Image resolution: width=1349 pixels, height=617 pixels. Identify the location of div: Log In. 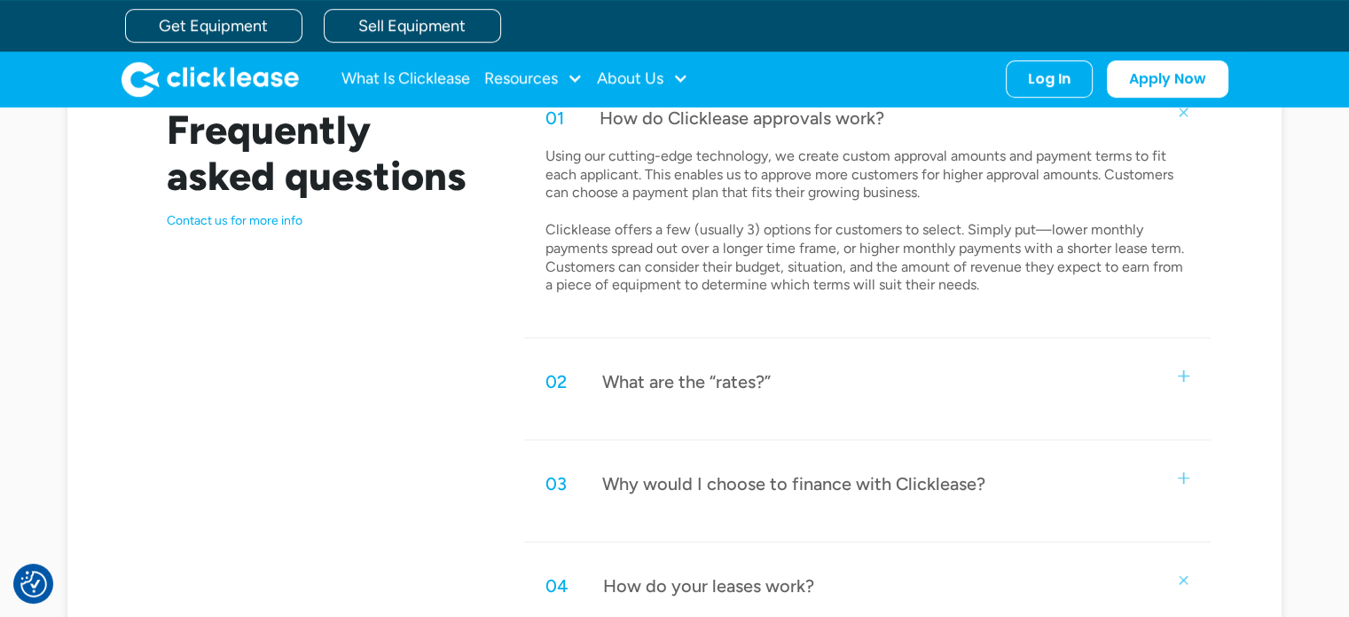
(1049, 79).